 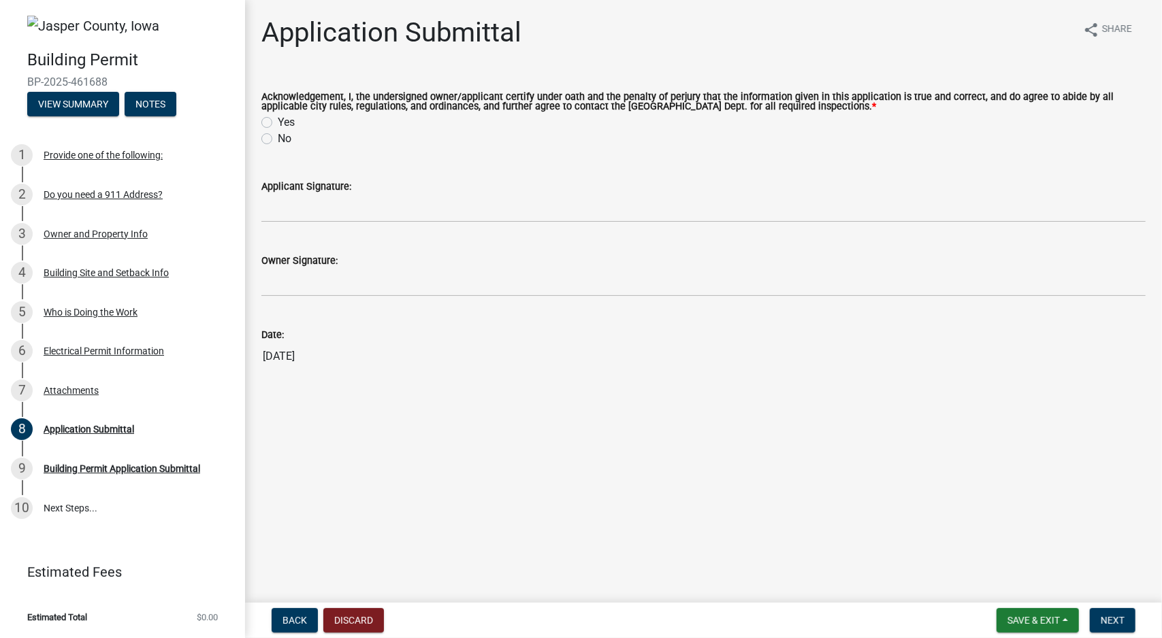 I want to click on span: Save & Exit, so click(x=1033, y=621).